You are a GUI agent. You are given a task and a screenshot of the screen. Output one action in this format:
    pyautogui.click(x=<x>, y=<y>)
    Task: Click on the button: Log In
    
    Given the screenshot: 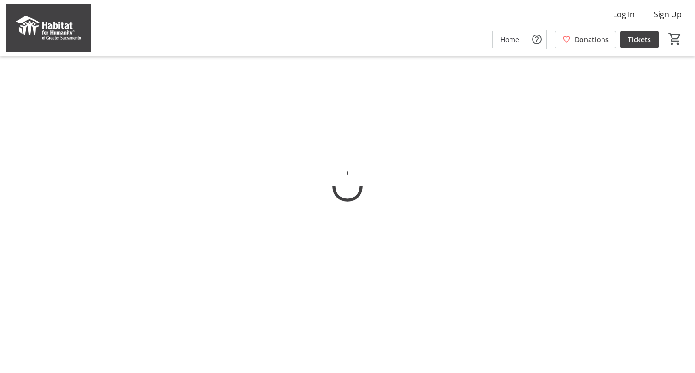 What is the action you would take?
    pyautogui.click(x=624, y=14)
    